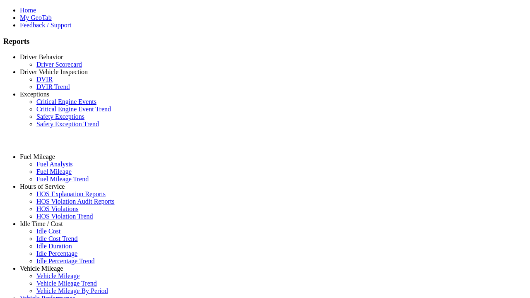  Describe the element at coordinates (60, 116) in the screenshot. I see `a: Safety Exceptions` at that location.